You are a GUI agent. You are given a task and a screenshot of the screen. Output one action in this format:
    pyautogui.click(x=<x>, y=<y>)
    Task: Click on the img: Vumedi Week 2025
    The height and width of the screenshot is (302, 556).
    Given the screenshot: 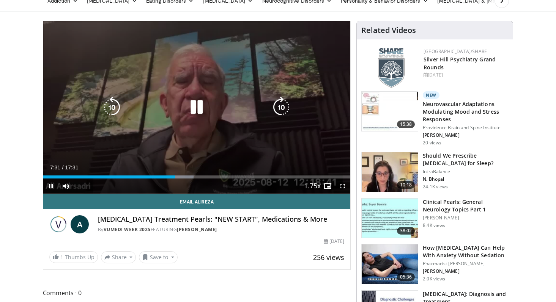 What is the action you would take?
    pyautogui.click(x=58, y=225)
    